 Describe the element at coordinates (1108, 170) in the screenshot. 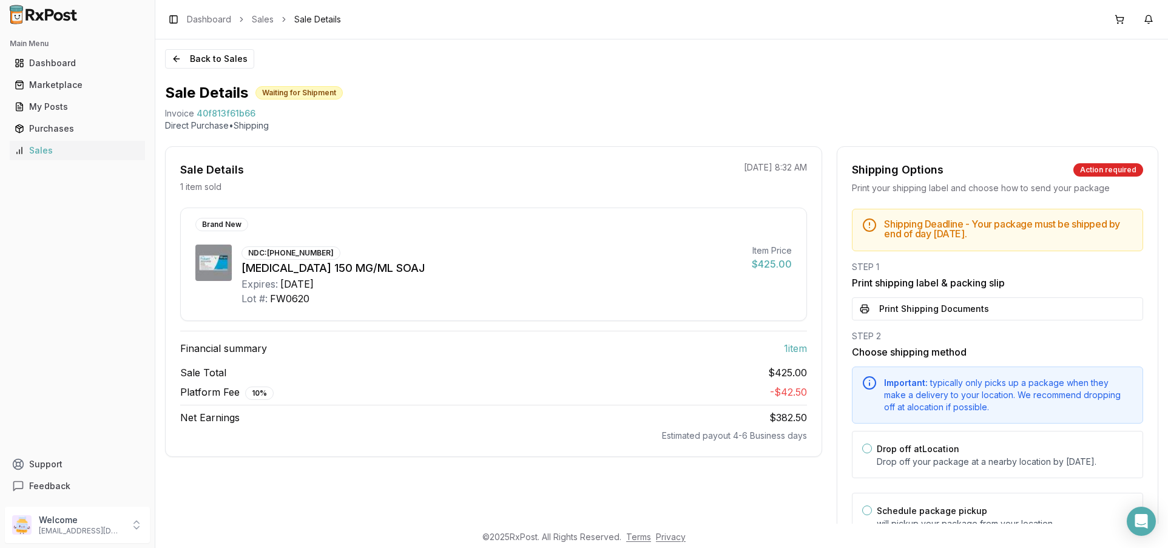

I see `div: Action required` at that location.